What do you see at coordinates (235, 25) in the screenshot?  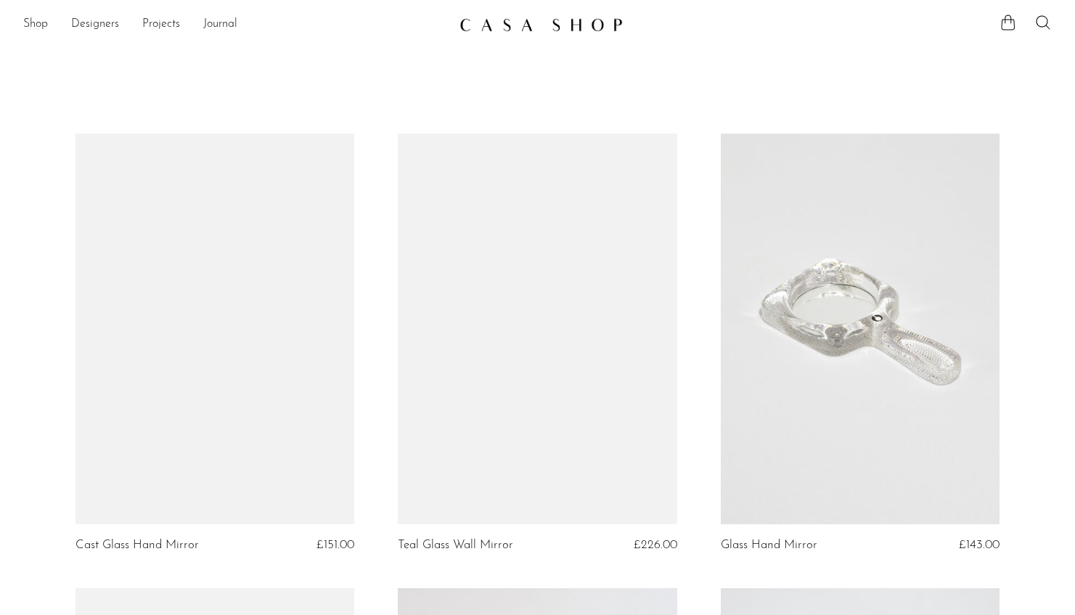 I see `nav: Desktop navigation` at bounding box center [235, 25].